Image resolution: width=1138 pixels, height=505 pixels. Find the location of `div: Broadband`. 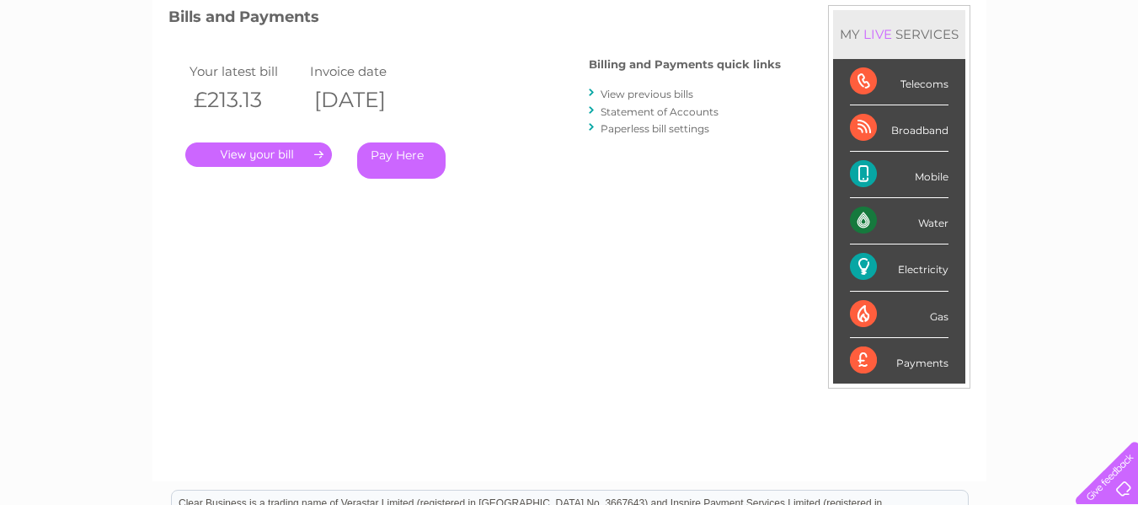

div: Broadband is located at coordinates (899, 128).